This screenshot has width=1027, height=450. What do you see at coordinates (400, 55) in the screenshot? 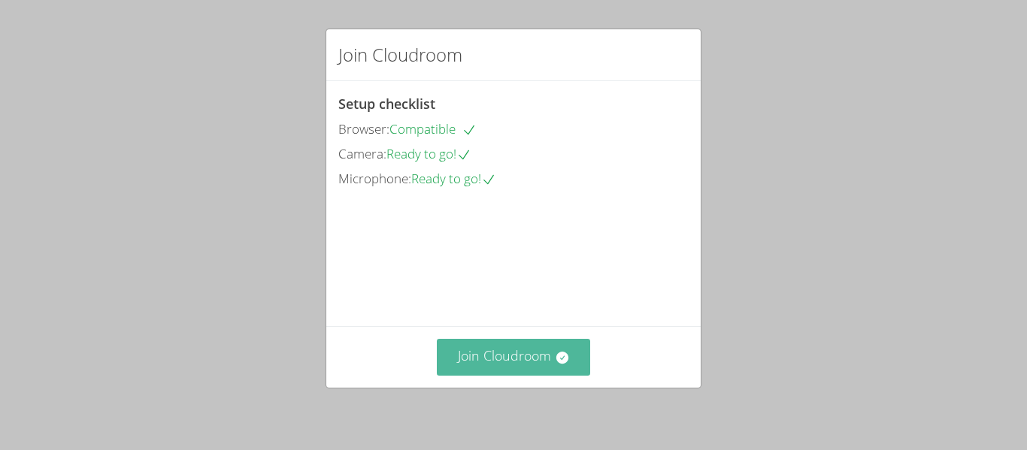
I see `h2: Join Cloudroom` at bounding box center [400, 55].